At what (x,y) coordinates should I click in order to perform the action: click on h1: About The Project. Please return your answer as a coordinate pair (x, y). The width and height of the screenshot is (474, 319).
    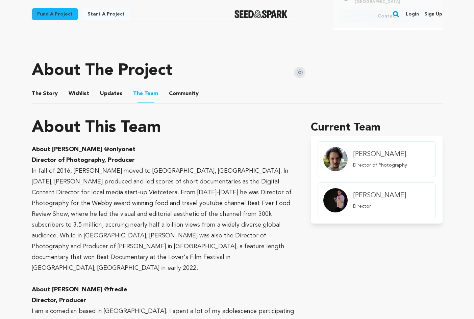
    Looking at the image, I should click on (102, 71).